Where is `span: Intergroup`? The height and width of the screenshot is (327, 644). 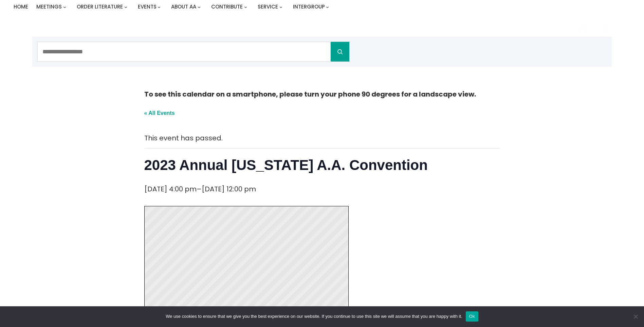 span: Intergroup is located at coordinates (309, 6).